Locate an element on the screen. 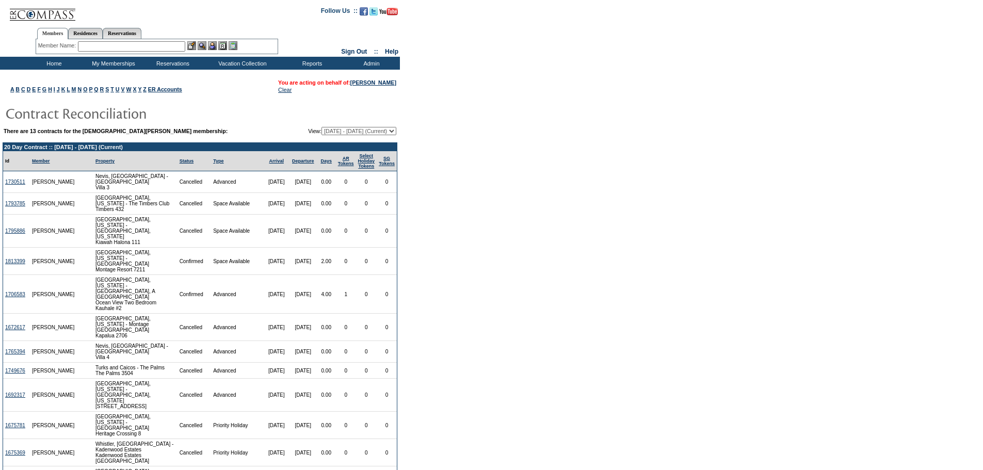 The height and width of the screenshot is (470, 983). a: K is located at coordinates (63, 89).